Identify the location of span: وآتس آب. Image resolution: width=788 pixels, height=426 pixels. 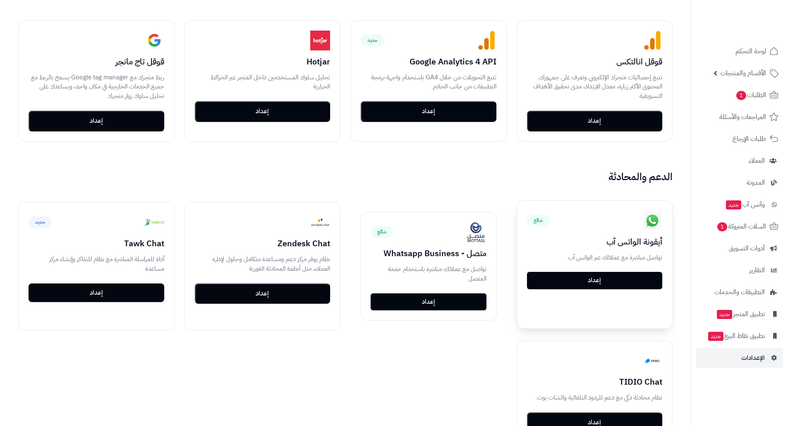
(745, 205).